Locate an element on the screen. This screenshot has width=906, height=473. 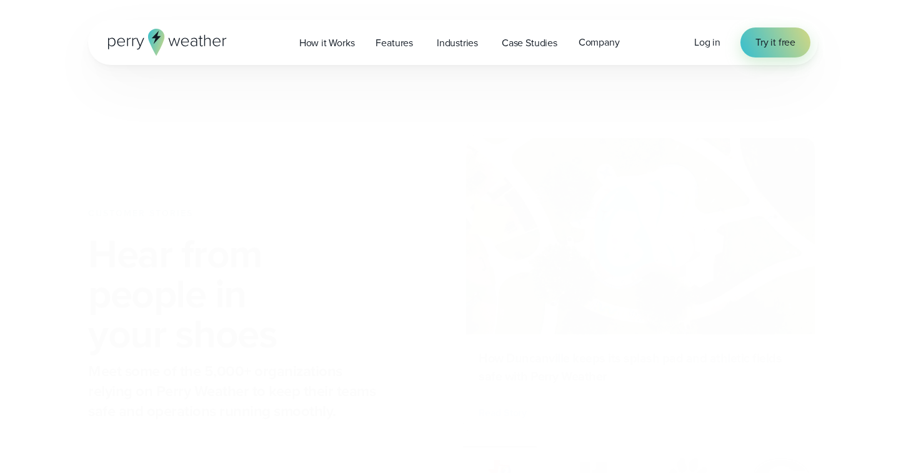
span: Case Studies is located at coordinates (529, 43).